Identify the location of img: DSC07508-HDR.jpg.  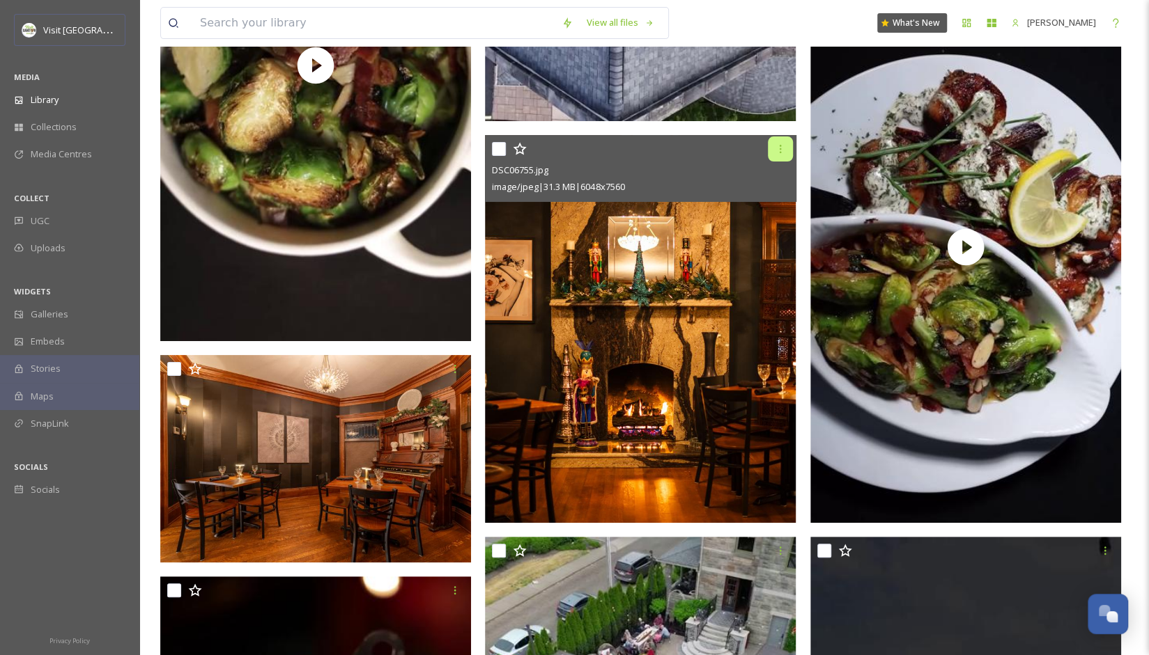
(316, 459).